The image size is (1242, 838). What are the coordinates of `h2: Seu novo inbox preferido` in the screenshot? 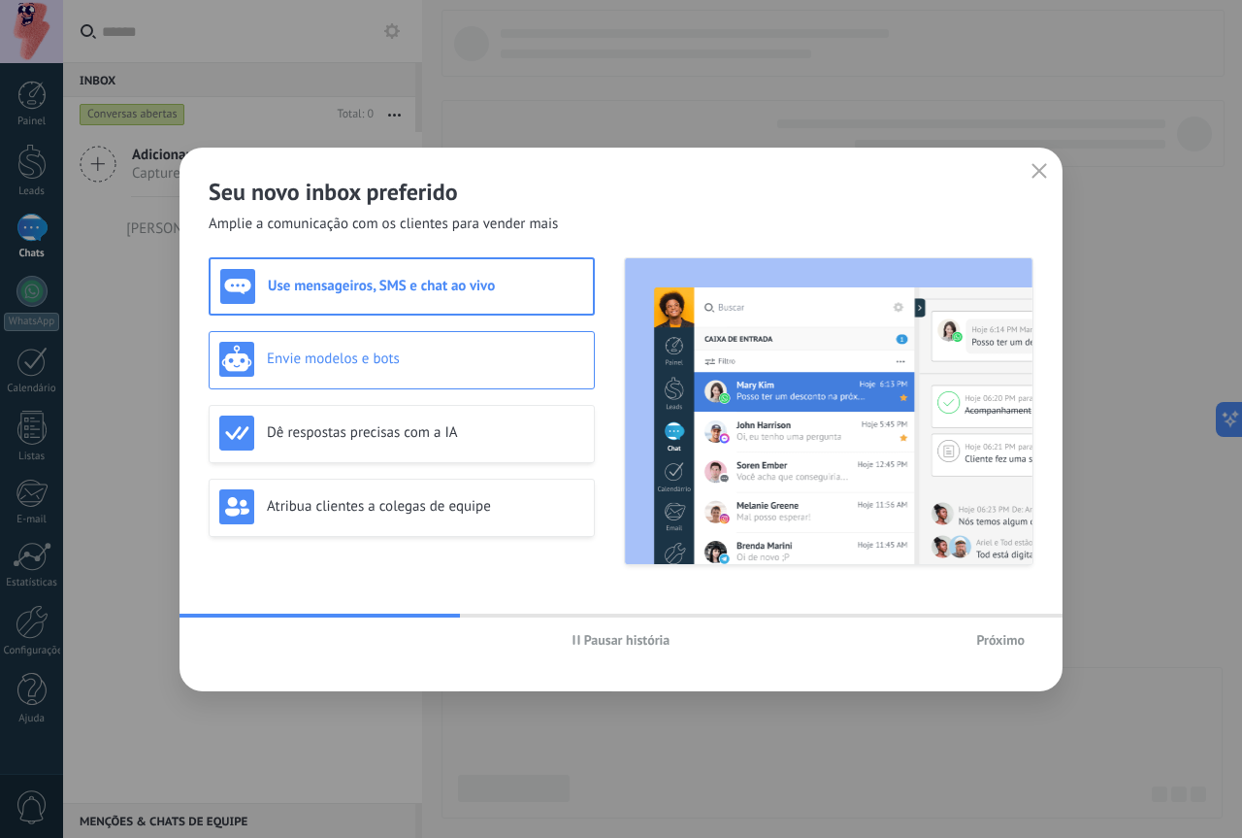 It's located at (621, 191).